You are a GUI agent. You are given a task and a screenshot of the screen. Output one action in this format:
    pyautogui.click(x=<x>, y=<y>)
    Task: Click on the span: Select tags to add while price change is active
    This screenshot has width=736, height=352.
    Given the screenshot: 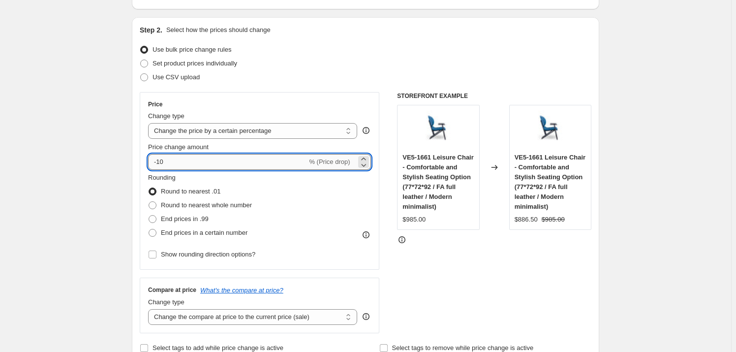 What is the action you would take?
    pyautogui.click(x=218, y=347)
    